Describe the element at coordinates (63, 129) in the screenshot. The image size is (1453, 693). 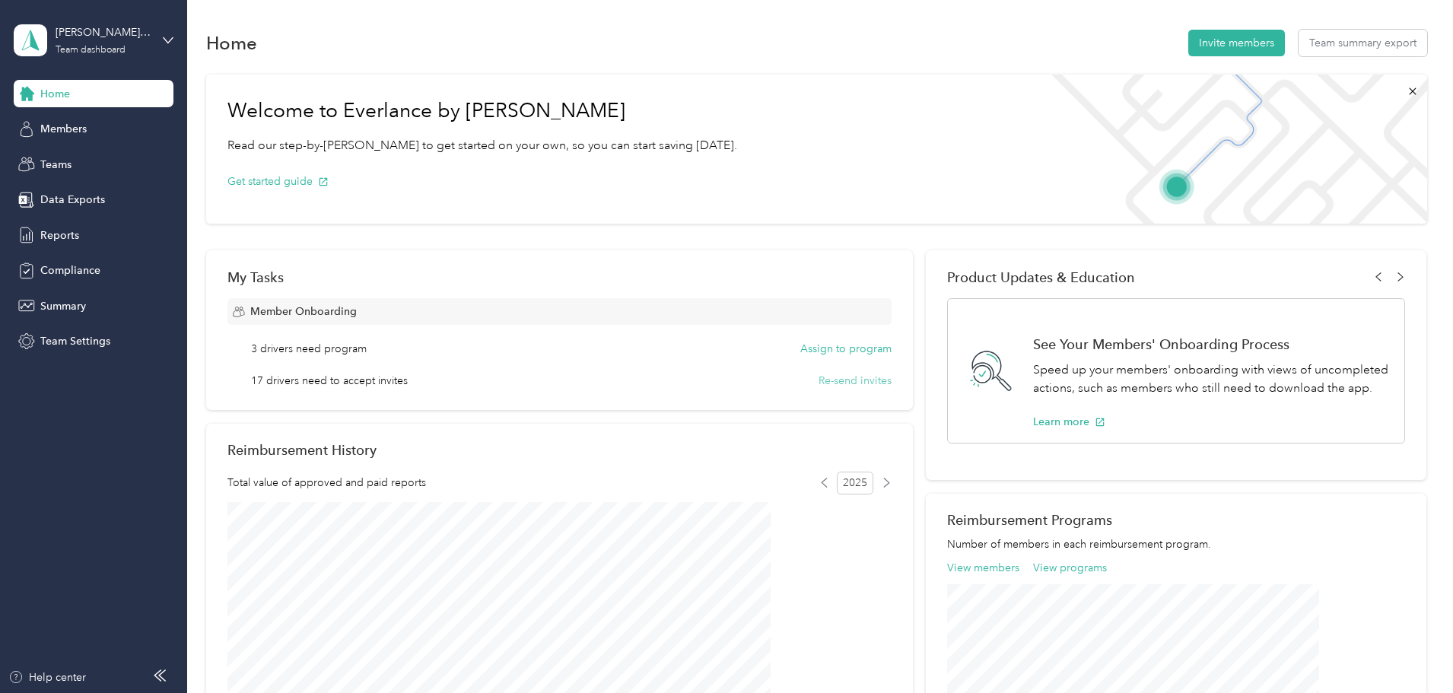
I see `span: Members` at that location.